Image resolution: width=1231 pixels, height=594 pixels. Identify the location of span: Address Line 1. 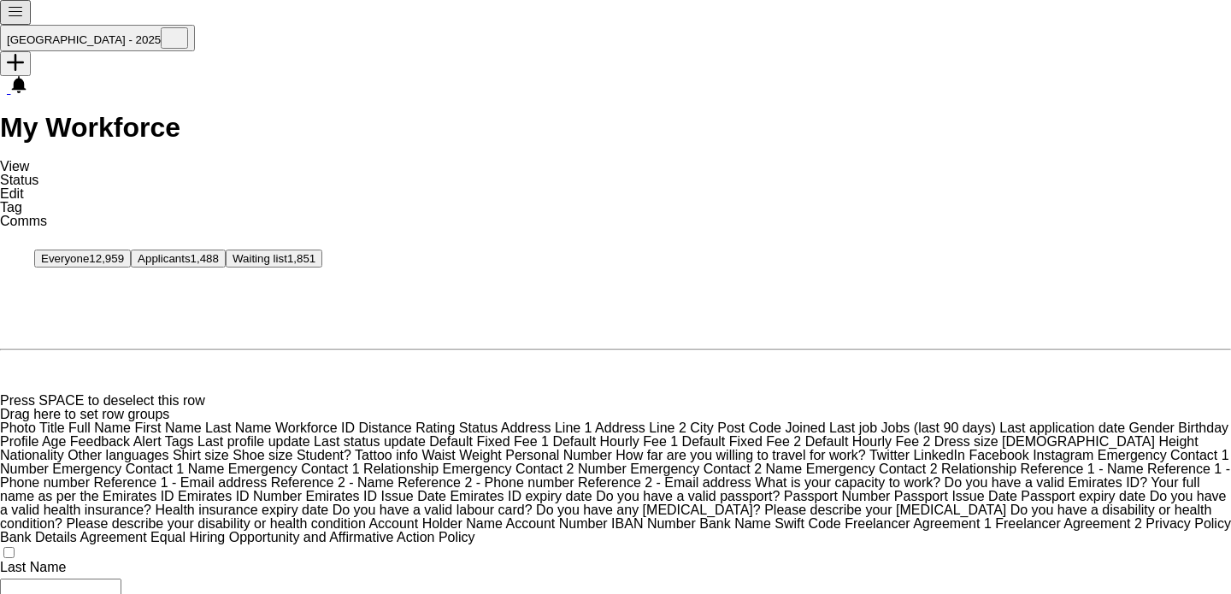
(546, 427).